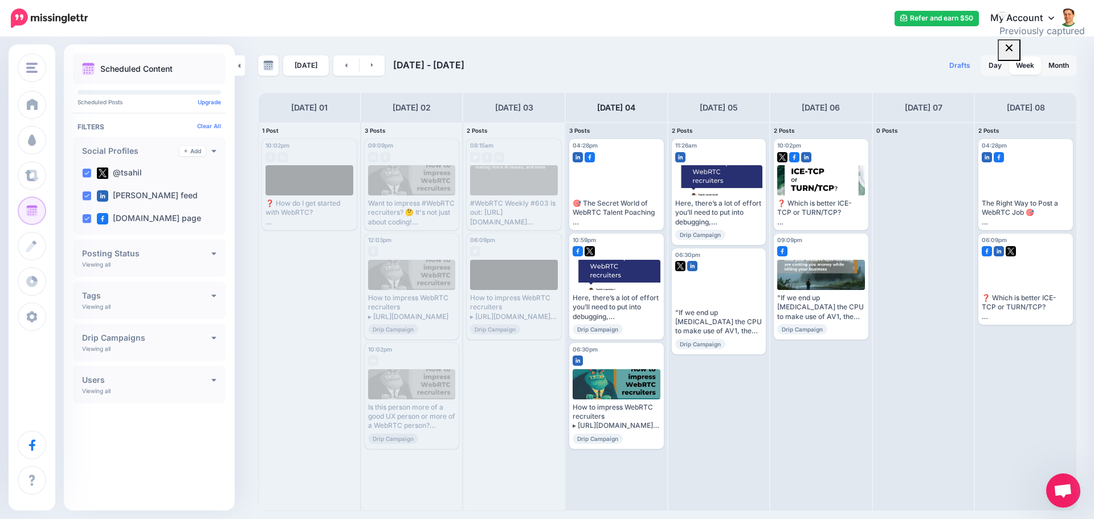 This screenshot has width=1094, height=519. I want to click on span: 10:59pm, so click(584, 240).